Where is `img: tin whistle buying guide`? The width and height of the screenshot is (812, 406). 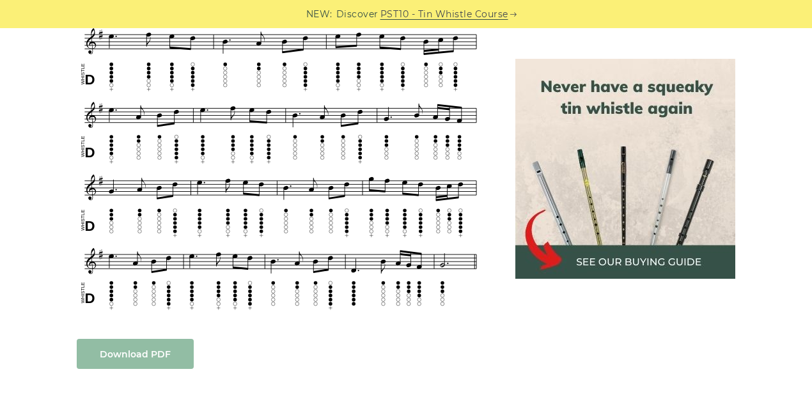
img: tin whistle buying guide is located at coordinates (626, 169).